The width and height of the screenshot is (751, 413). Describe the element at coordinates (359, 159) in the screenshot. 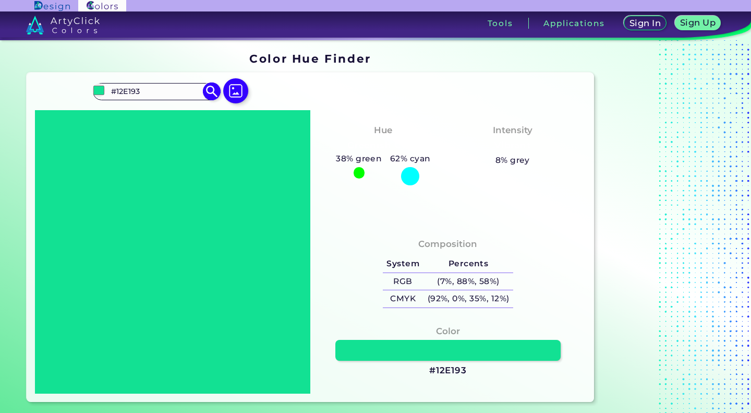

I see `h5: 38% green` at that location.